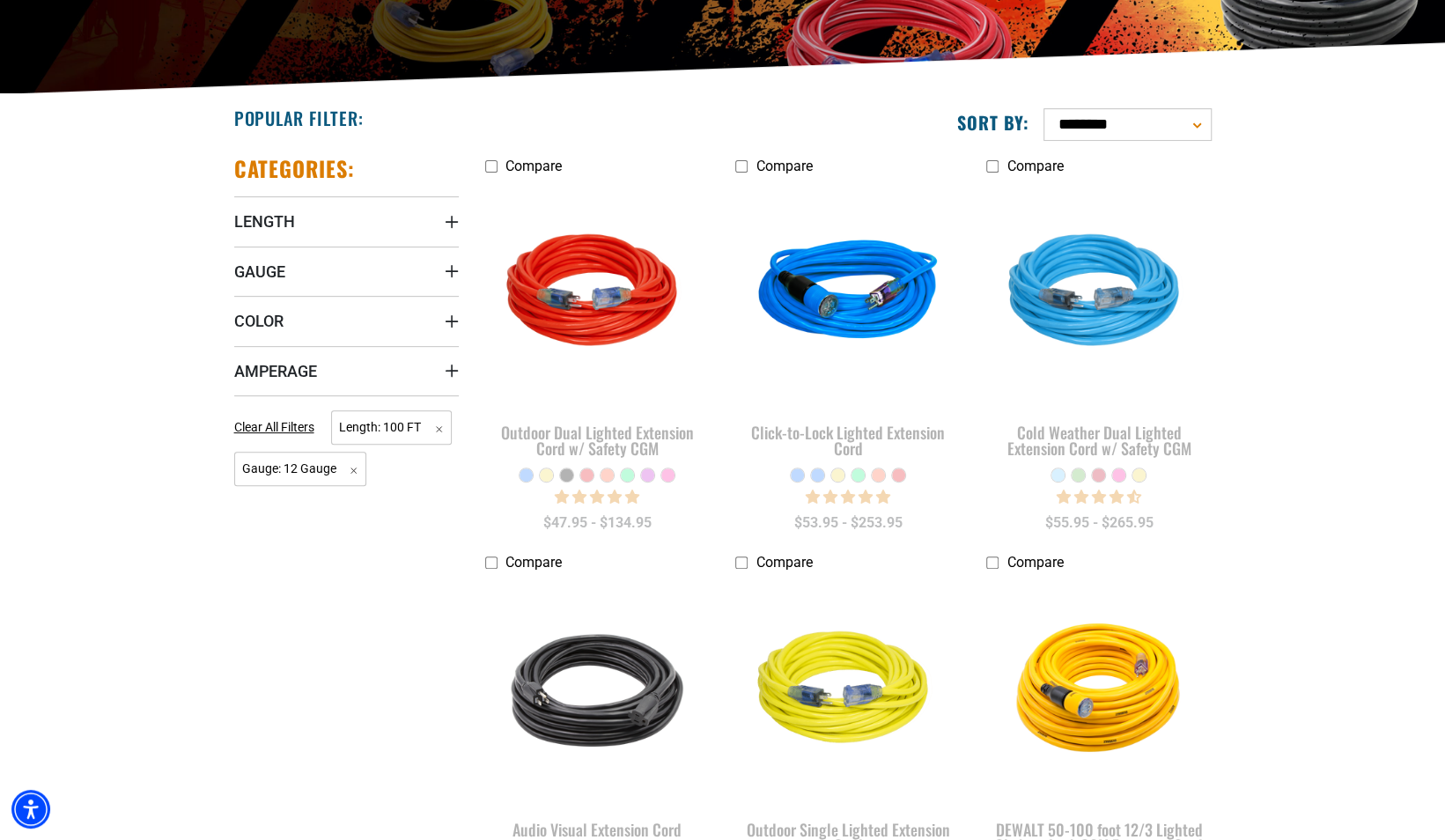 The height and width of the screenshot is (840, 1445). Describe the element at coordinates (300, 469) in the screenshot. I see `span: Gauge: 12 Gauge` at that location.